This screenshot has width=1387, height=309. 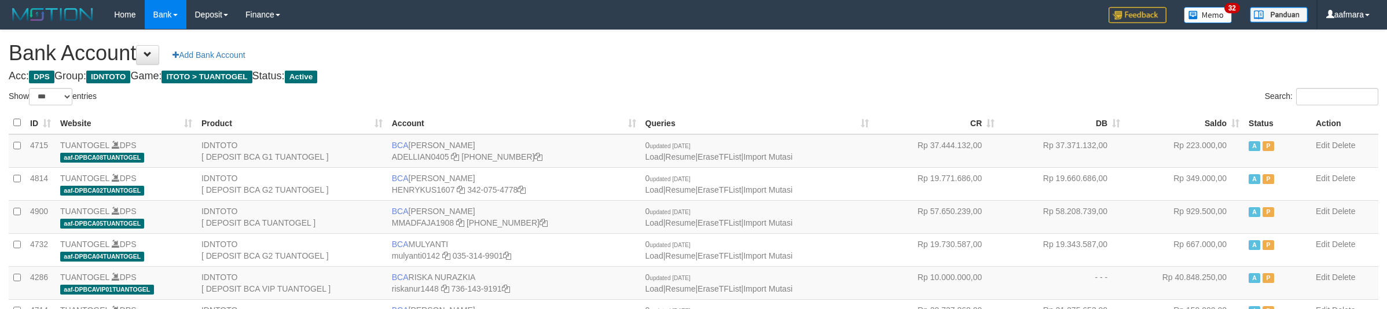 I want to click on td: Rp 40.848.250,00, so click(x=1184, y=282).